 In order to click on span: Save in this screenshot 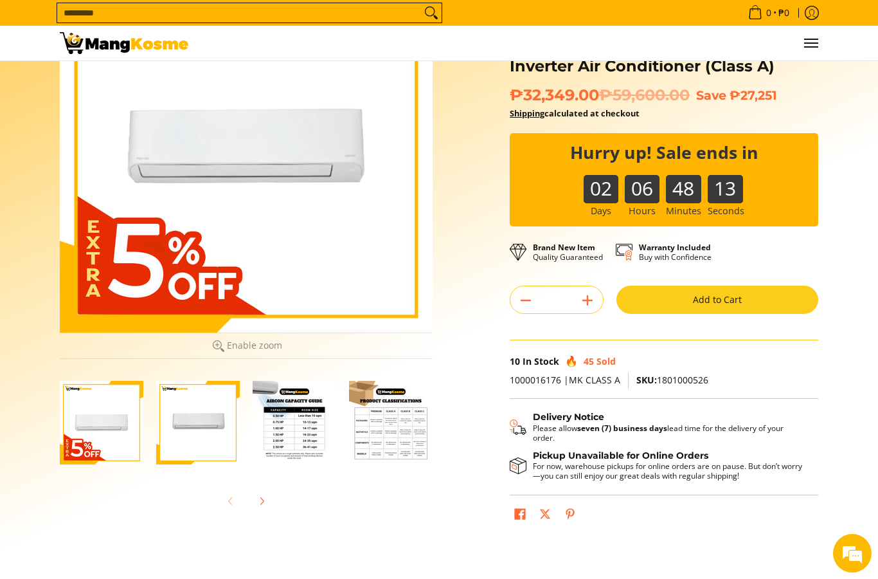, I will do `click(711, 95)`.